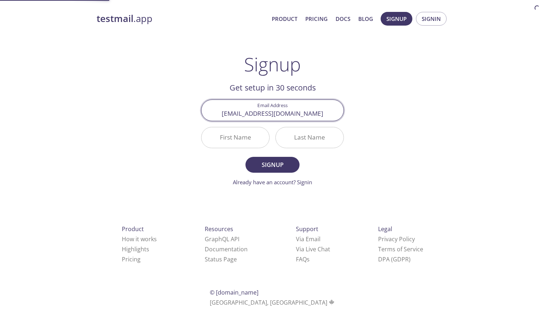 The height and width of the screenshot is (309, 545). What do you see at coordinates (221, 259) in the screenshot?
I see `a: Status Page` at bounding box center [221, 259].